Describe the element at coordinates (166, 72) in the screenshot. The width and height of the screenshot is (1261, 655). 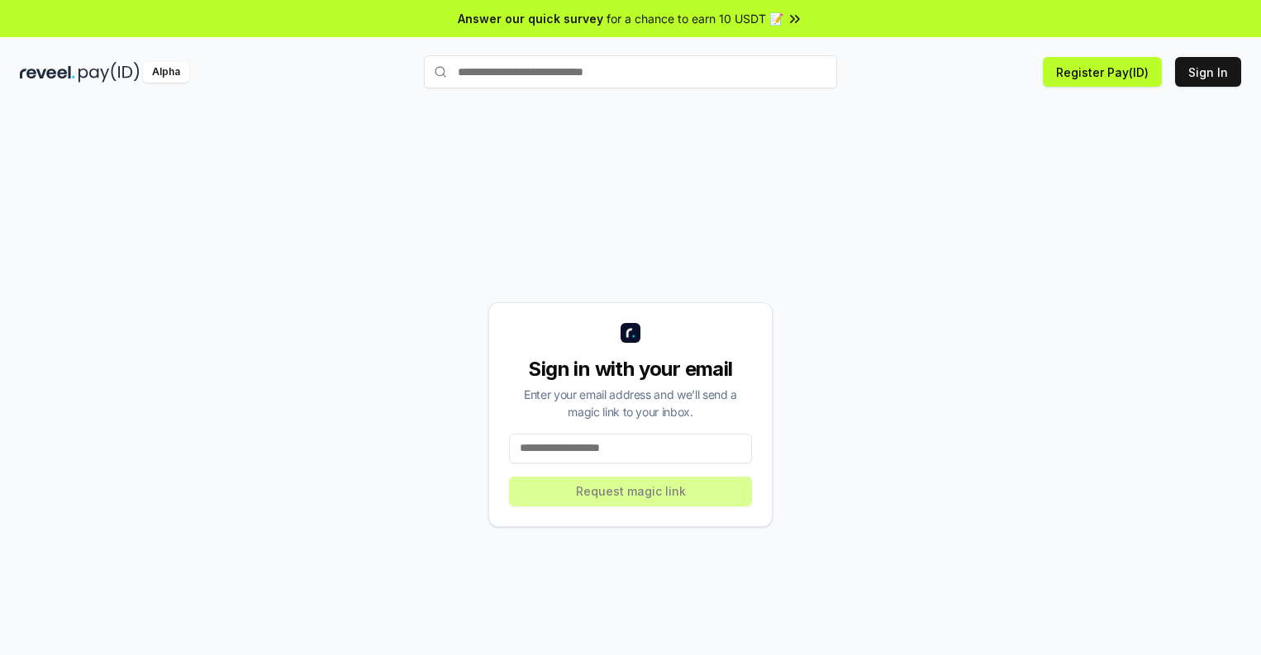
I see `div: Alpha` at that location.